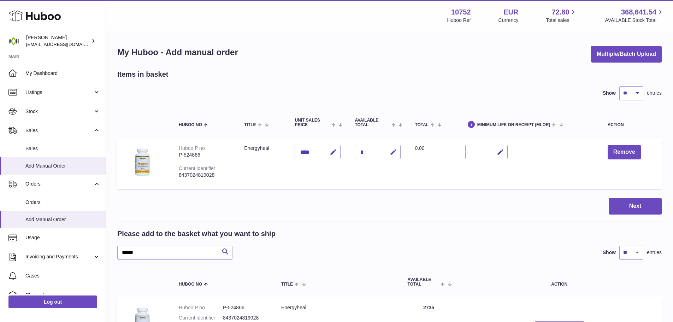 Image resolution: width=673 pixels, height=322 pixels. Describe the element at coordinates (561, 16) in the screenshot. I see `a: 72.80 Total sales` at that location.